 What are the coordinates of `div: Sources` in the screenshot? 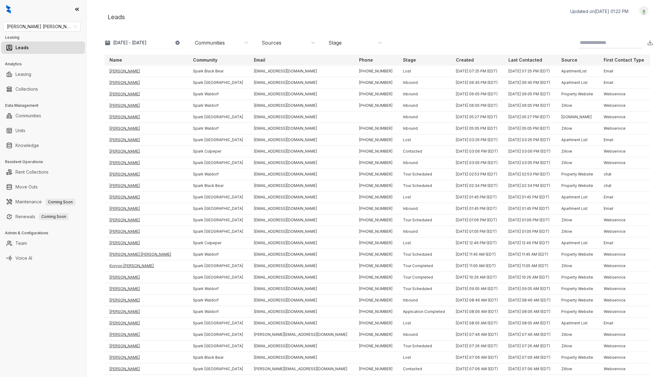 It's located at (272, 43).